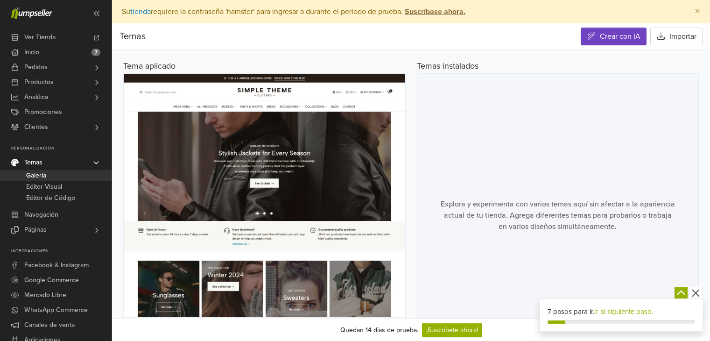 Image resolution: width=710 pixels, height=341 pixels. Describe the element at coordinates (698, 12) in the screenshot. I see `button: Close` at that location.